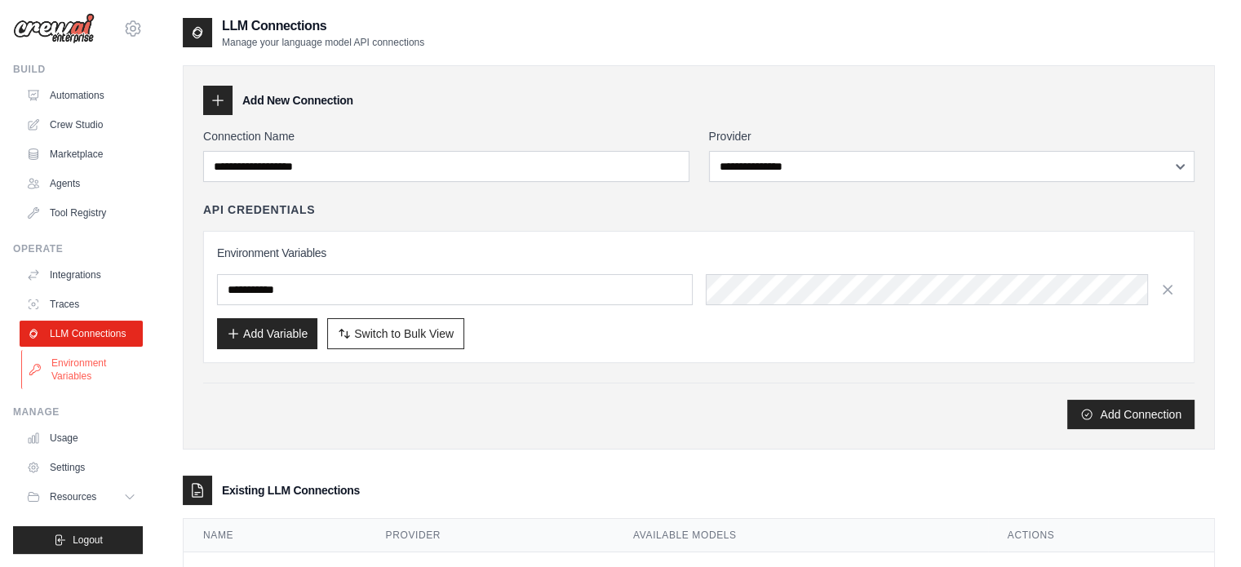  I want to click on h3: Existing LLM Connections, so click(290, 490).